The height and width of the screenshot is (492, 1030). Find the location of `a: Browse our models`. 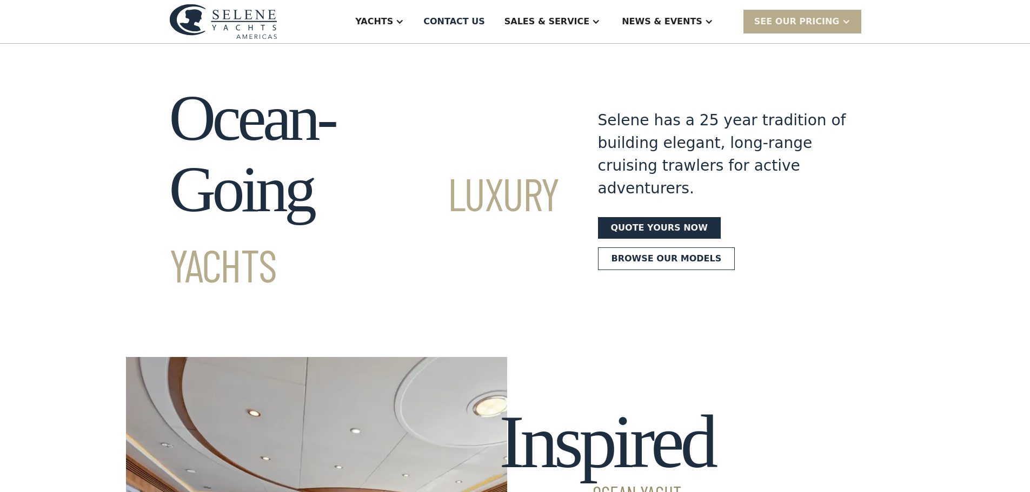

a: Browse our models is located at coordinates (666, 259).